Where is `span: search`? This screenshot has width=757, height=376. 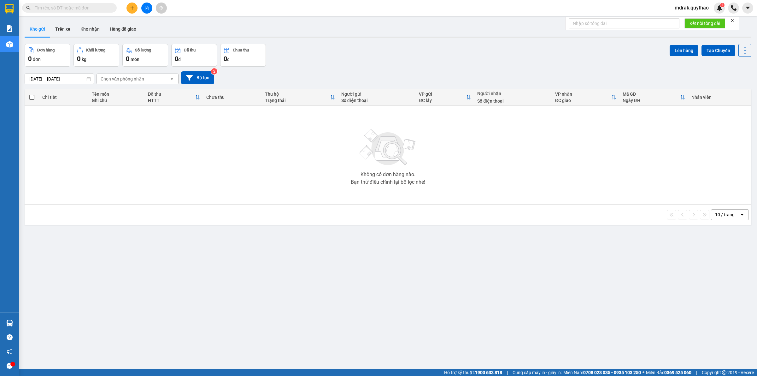
span: search is located at coordinates (28, 8).